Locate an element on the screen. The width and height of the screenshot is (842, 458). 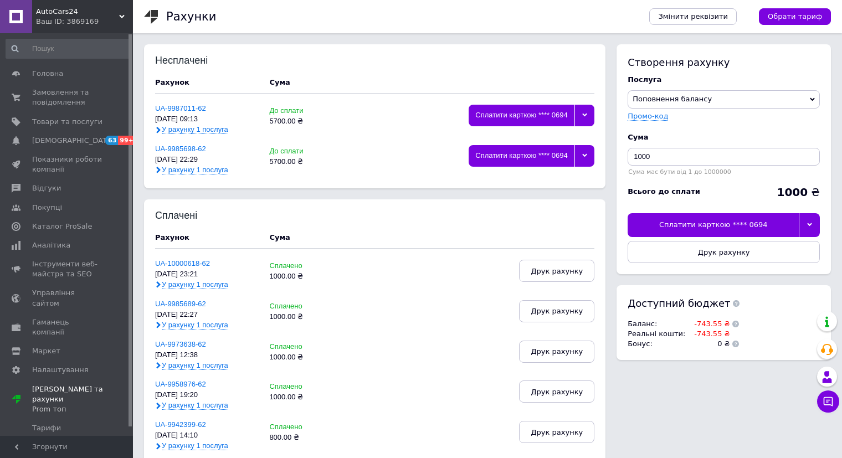
a: UA-9973638-62 is located at coordinates (181, 344).